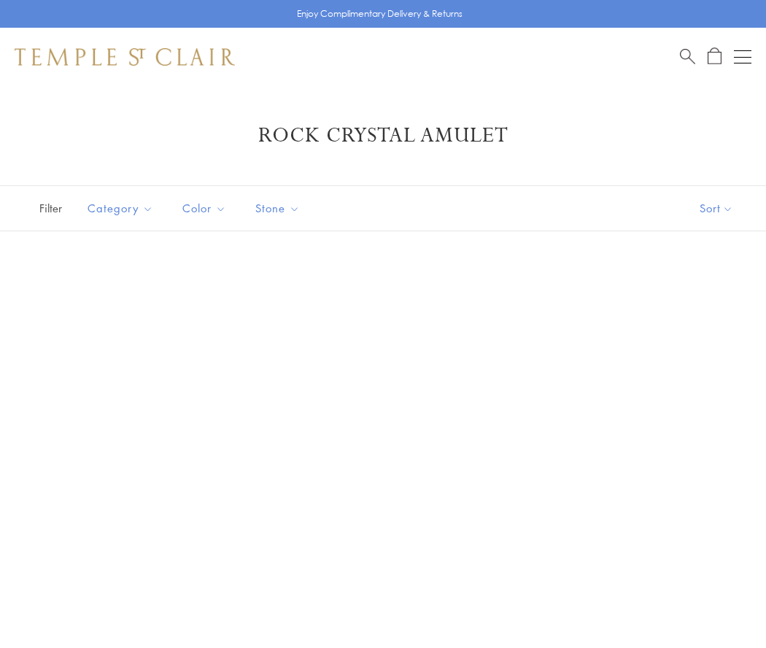 The width and height of the screenshot is (766, 648). What do you see at coordinates (120, 208) in the screenshot?
I see `button: Category` at bounding box center [120, 208].